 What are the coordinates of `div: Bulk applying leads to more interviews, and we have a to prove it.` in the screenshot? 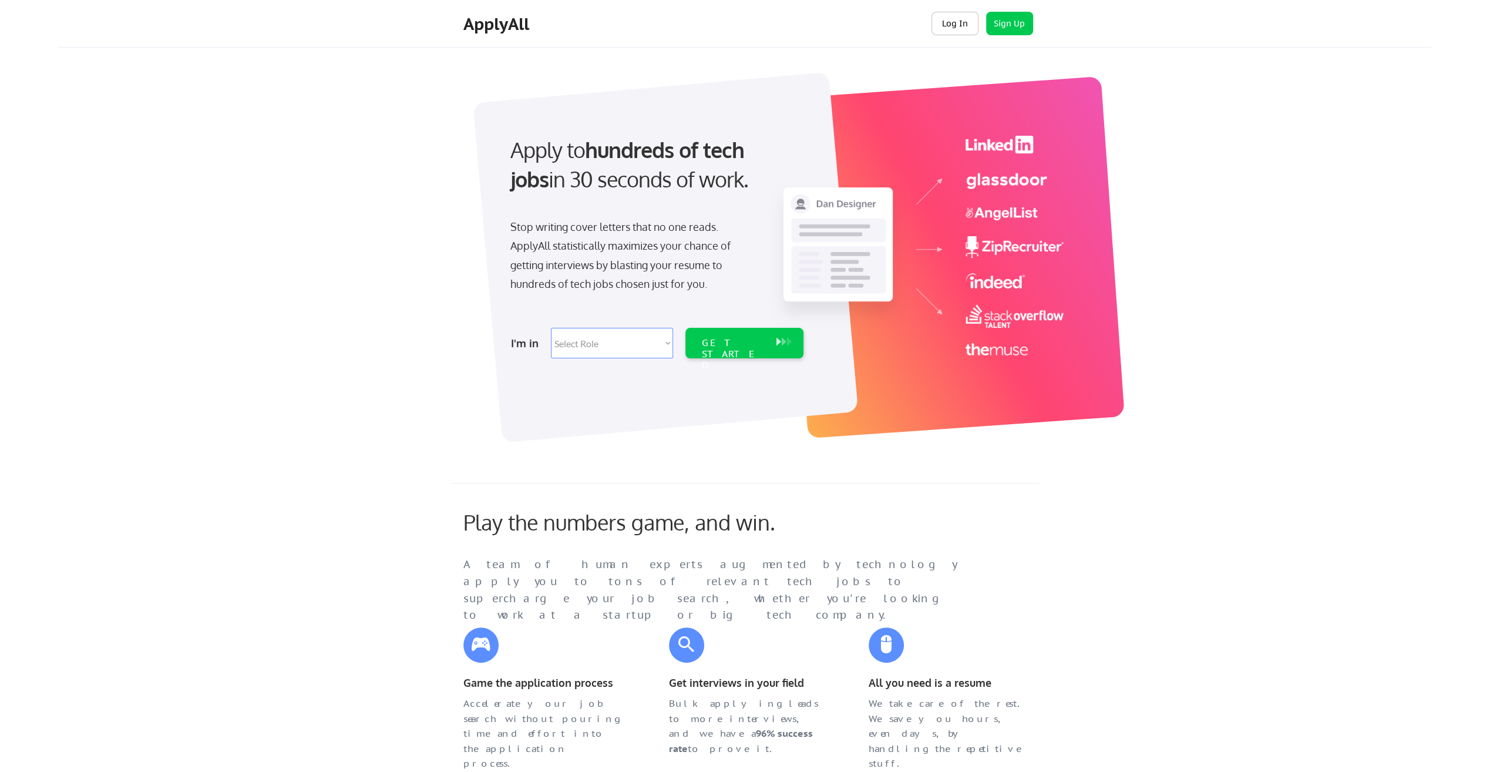 It's located at (748, 726).